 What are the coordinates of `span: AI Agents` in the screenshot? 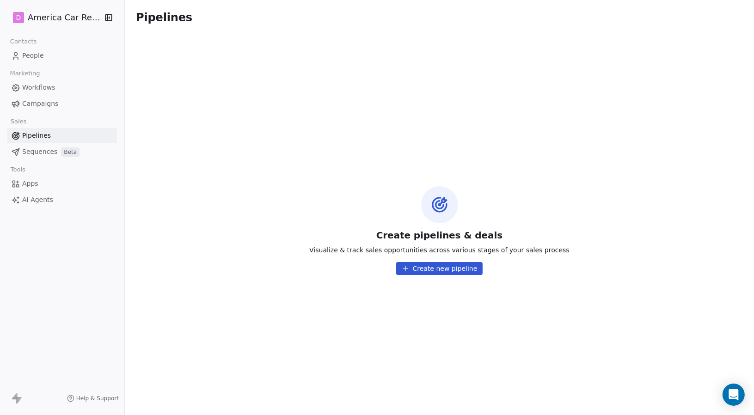 It's located at (37, 200).